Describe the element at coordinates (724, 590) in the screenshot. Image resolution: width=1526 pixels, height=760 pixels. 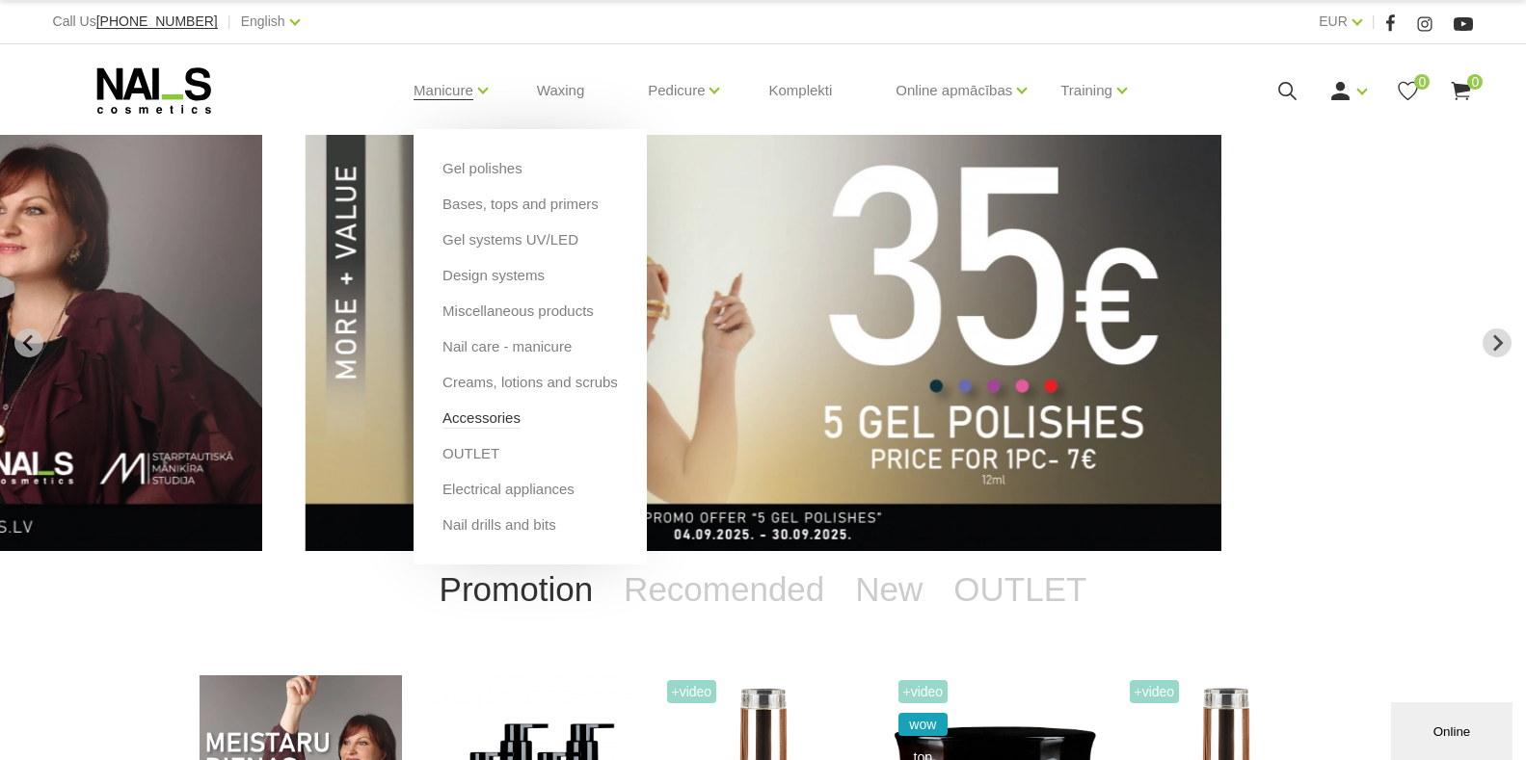
I see `a: Recomended` at that location.